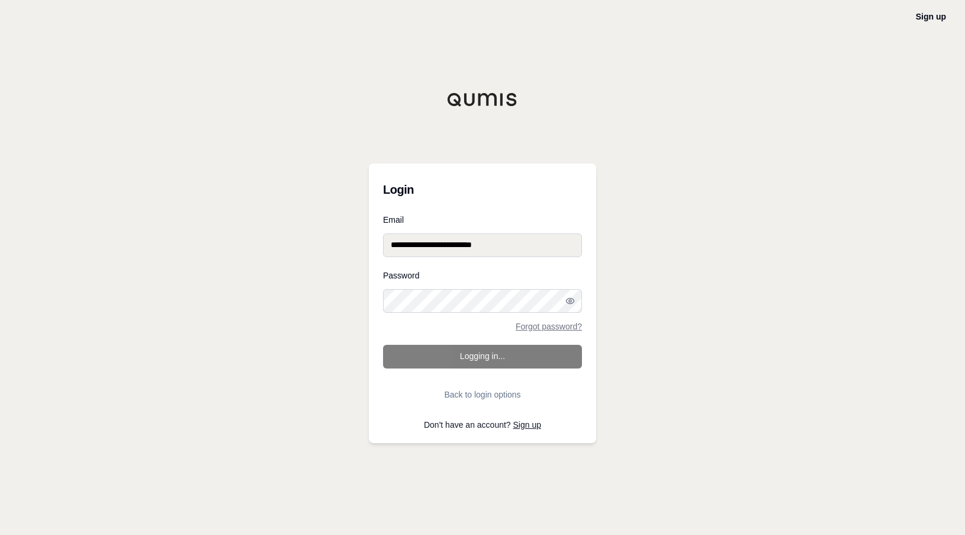 This screenshot has height=535, width=965. Describe the element at coordinates (549, 326) in the screenshot. I see `a: Forgot password?` at that location.